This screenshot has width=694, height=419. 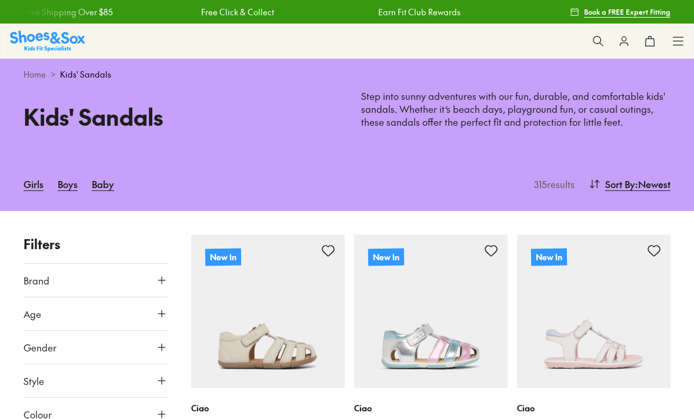 What do you see at coordinates (653, 184) in the screenshot?
I see `span: : Newest` at bounding box center [653, 184].